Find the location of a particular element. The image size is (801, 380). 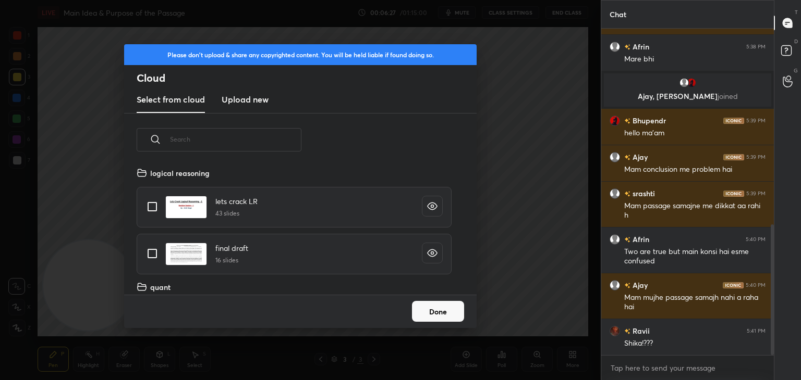

h6: srashti is located at coordinates (642, 193).